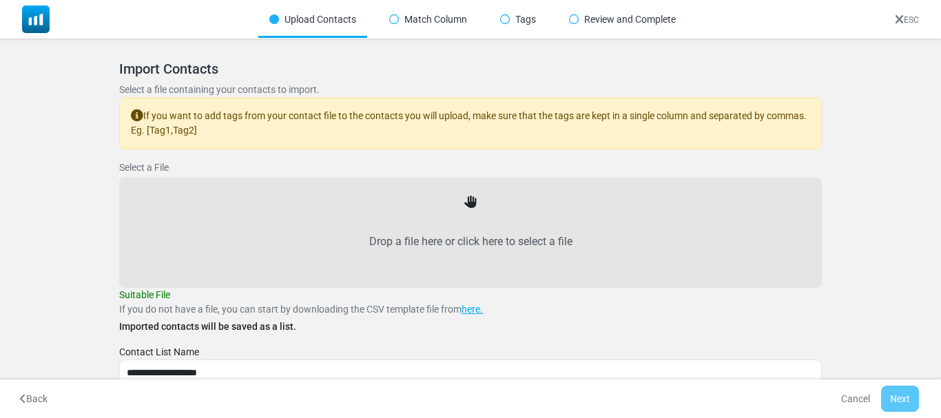 The width and height of the screenshot is (941, 418). What do you see at coordinates (34, 399) in the screenshot?
I see `button: Back` at bounding box center [34, 399].